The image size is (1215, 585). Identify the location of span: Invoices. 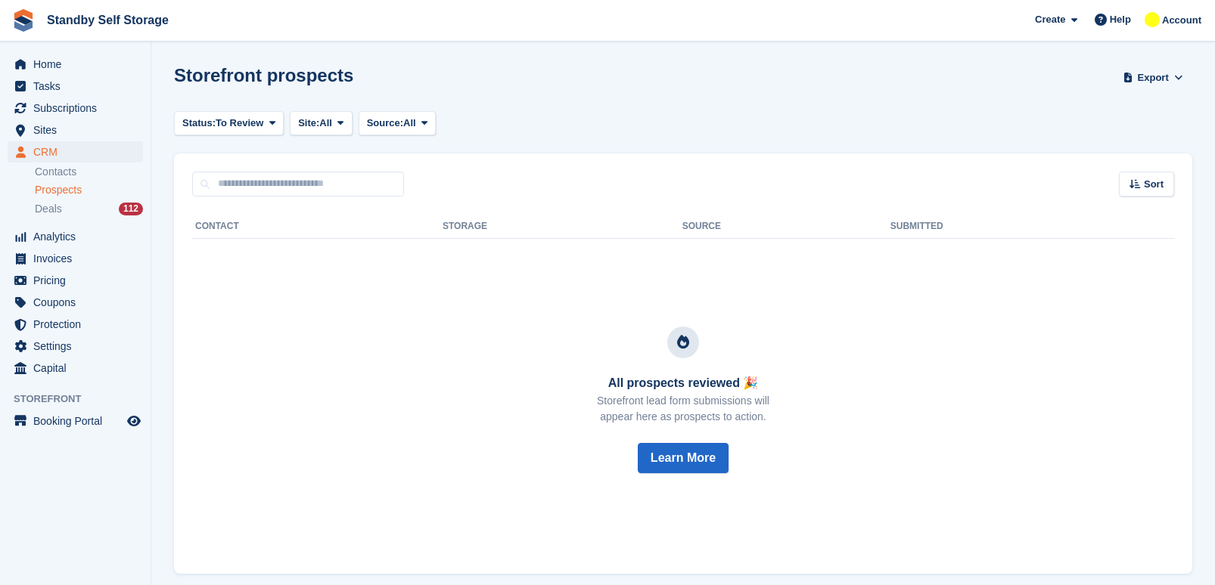
(79, 259).